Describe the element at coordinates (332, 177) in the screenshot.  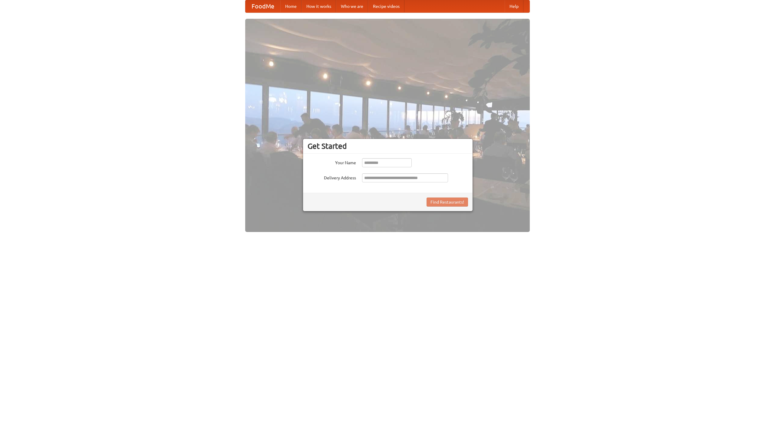
I see `label: Delivery Address` at that location.